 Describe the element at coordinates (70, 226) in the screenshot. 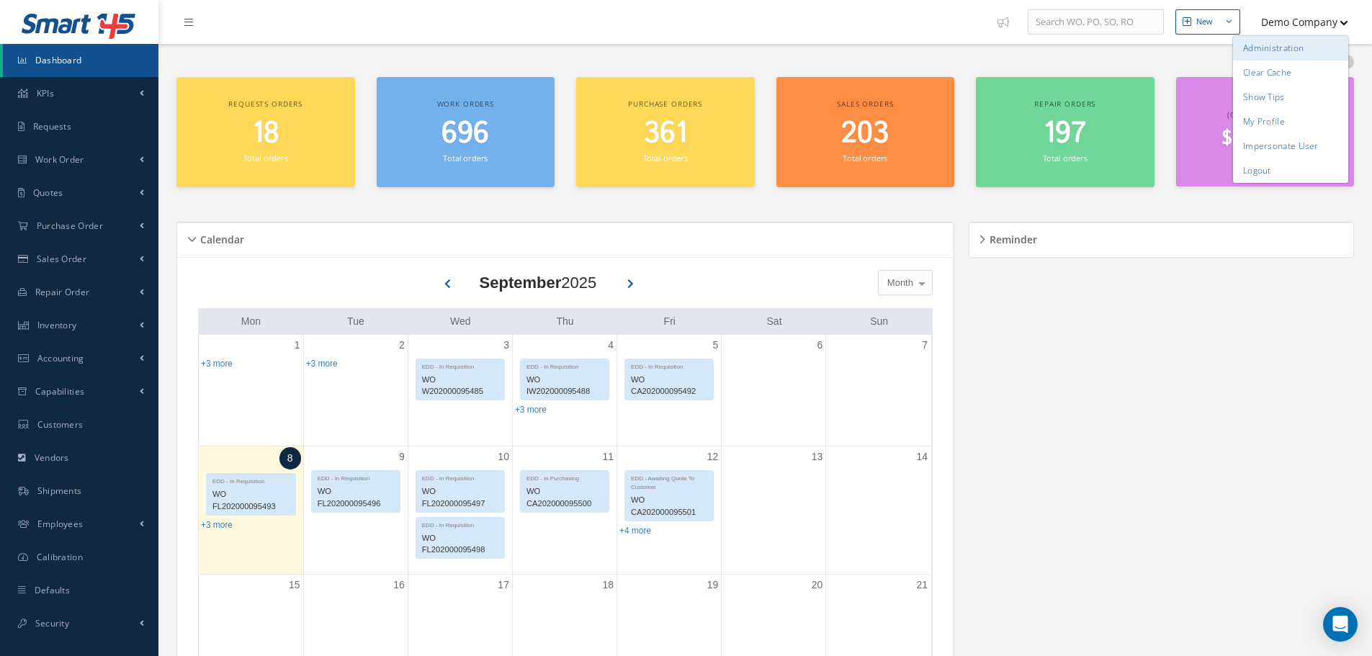

I see `span: Purchase Order` at that location.